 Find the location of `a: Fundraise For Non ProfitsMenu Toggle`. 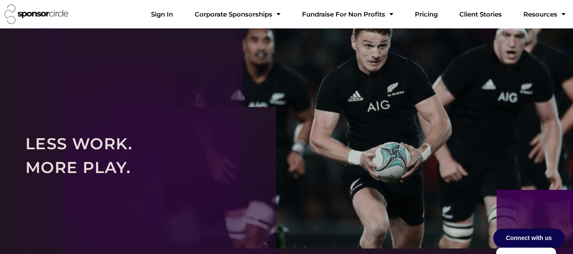

a: Fundraise For Non ProfitsMenu Toggle is located at coordinates (348, 14).